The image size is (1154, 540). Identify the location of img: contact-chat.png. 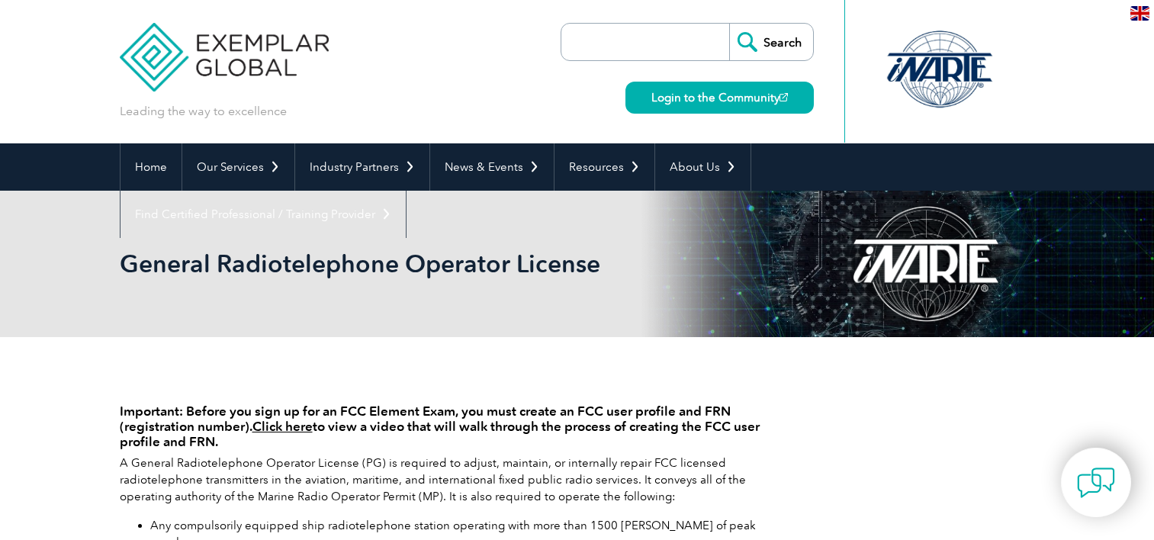
(1096, 483).